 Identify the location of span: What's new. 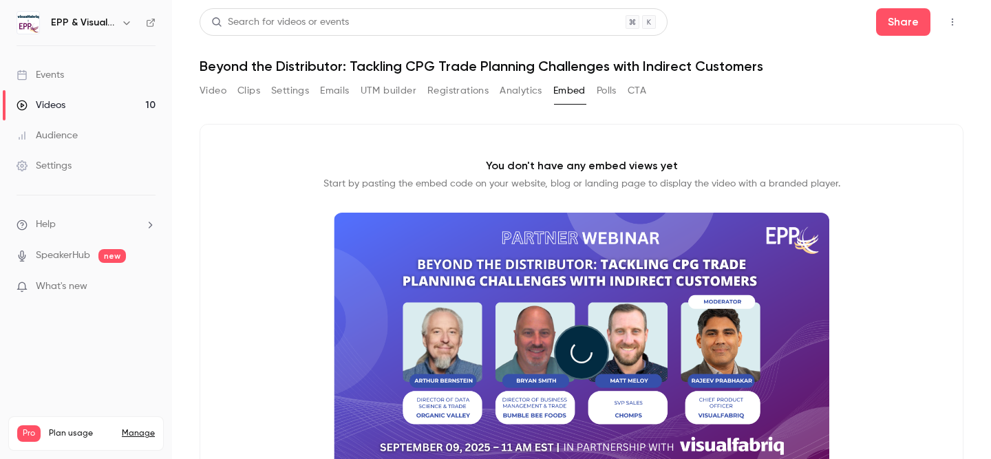
(61, 286).